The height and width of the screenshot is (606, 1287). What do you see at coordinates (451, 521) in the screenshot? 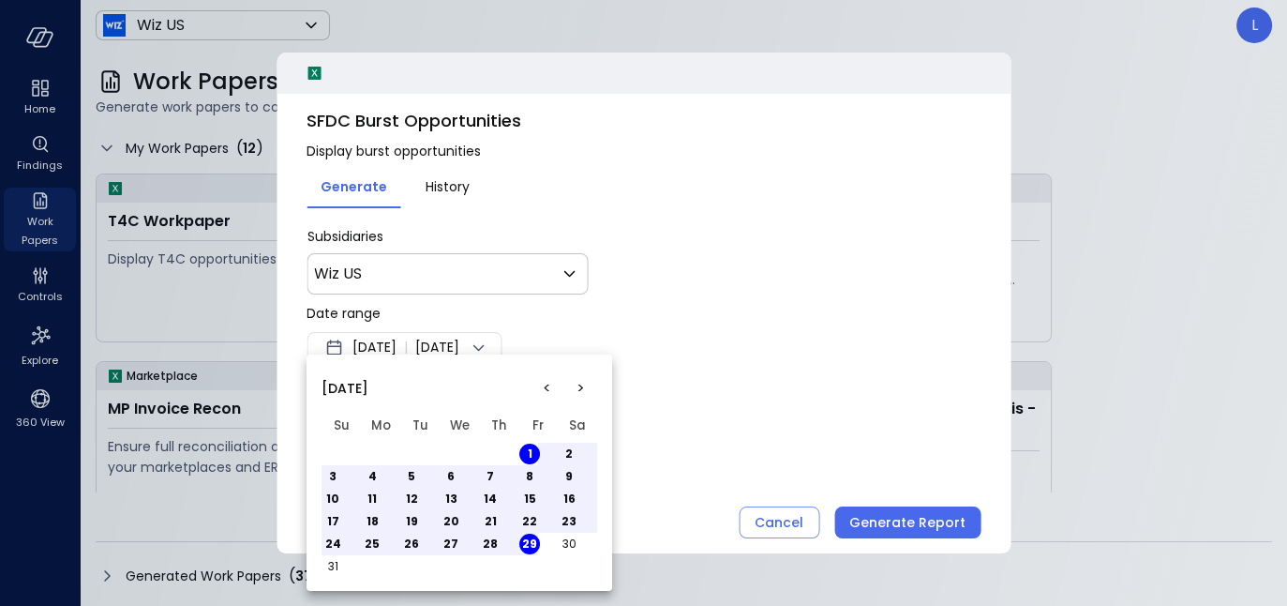
I see `button: Wednesday, August 20th, 2025, selected` at bounding box center [451, 521].